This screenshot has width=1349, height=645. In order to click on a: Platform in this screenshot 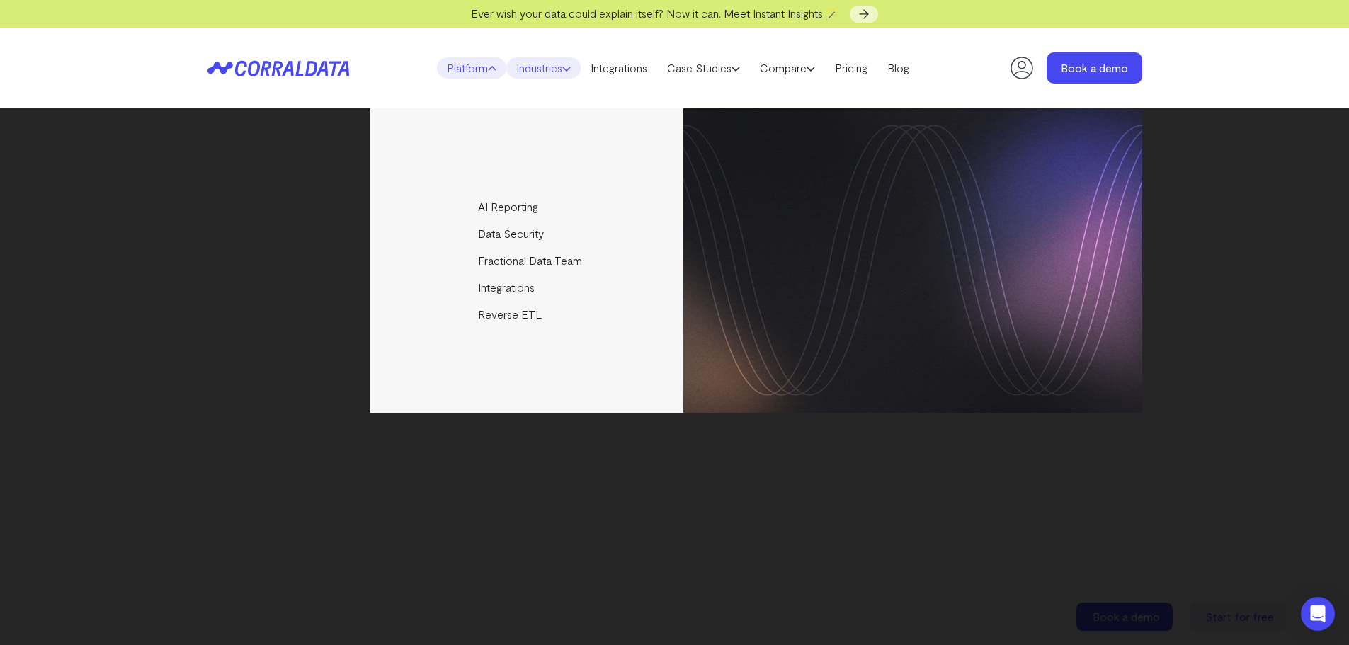, I will do `click(472, 68)`.